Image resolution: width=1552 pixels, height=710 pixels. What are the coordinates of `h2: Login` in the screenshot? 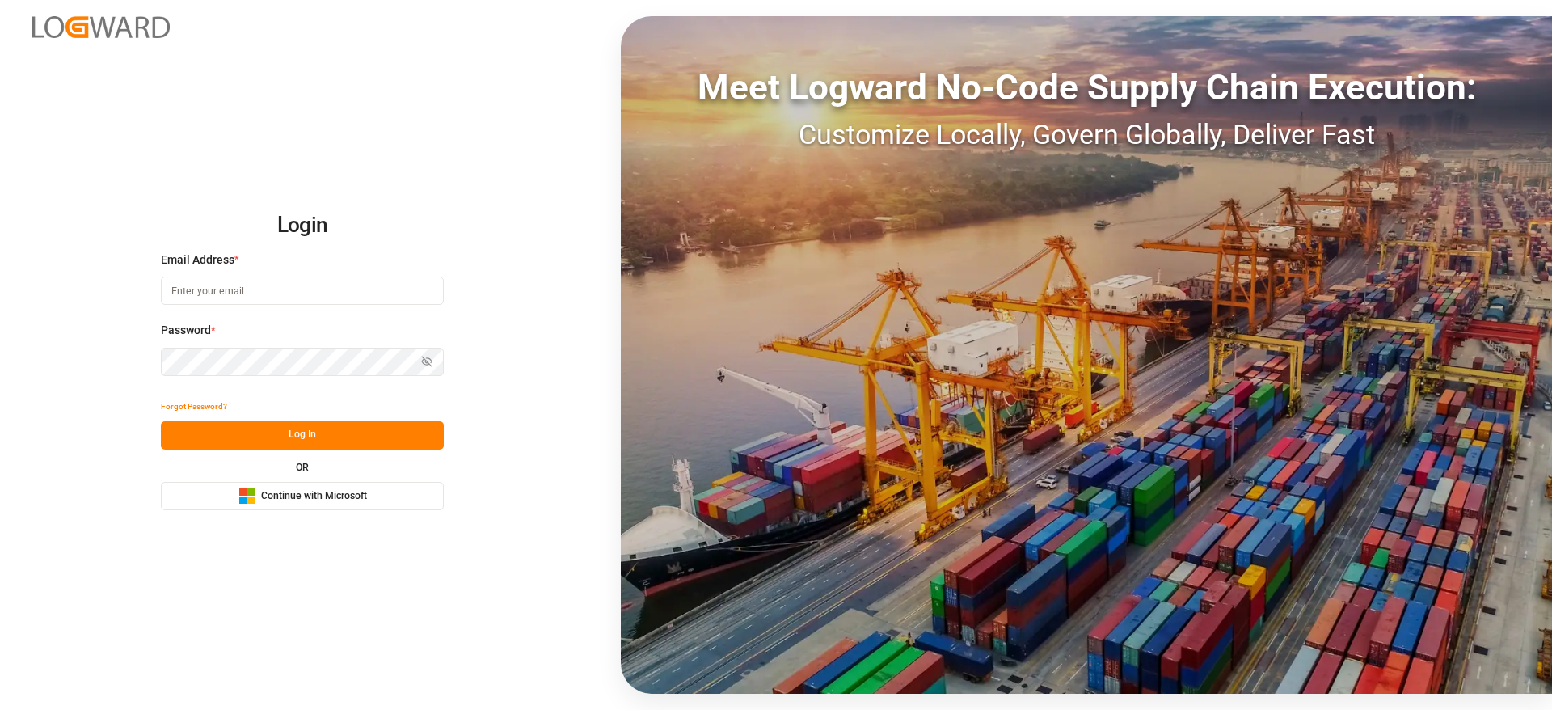 It's located at (302, 225).